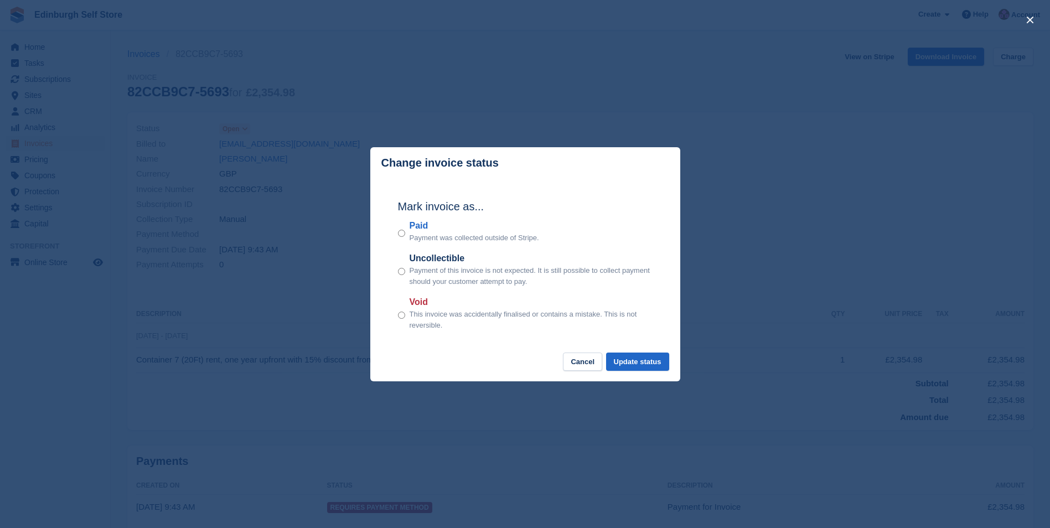 This screenshot has width=1050, height=528. Describe the element at coordinates (475, 238) in the screenshot. I see `p: Payment was collected outside of Stripe.` at that location.